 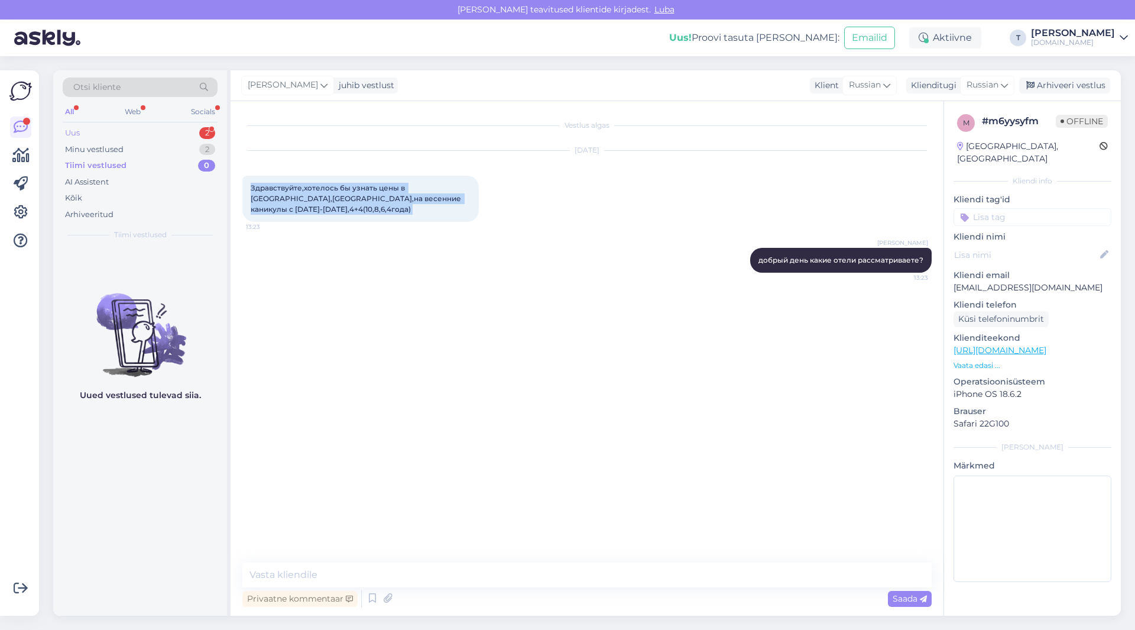 I want to click on div: Minu vestlused, so click(x=94, y=150).